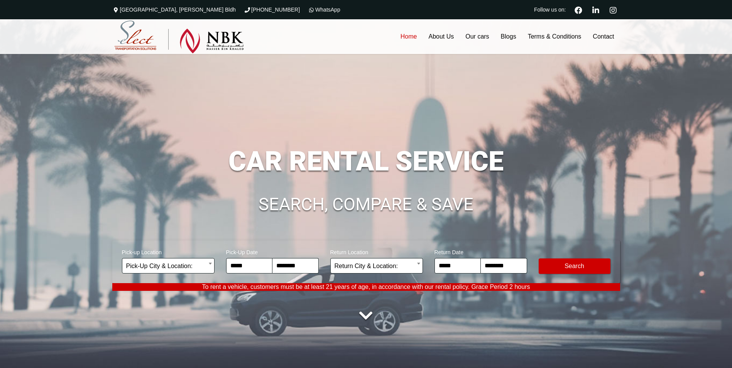 This screenshot has width=732, height=368. What do you see at coordinates (508, 37) in the screenshot?
I see `a: Blogs` at bounding box center [508, 37].